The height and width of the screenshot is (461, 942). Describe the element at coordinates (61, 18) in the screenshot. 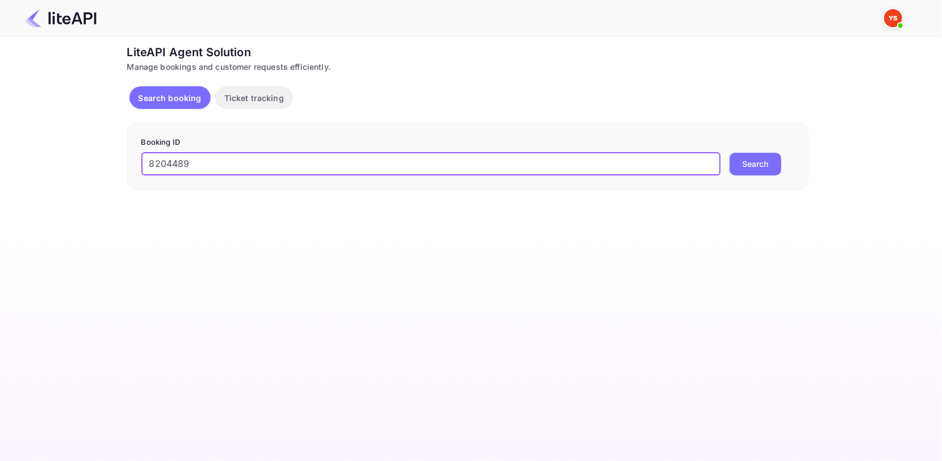

I see `img: LiteAPI Logo` at that location.